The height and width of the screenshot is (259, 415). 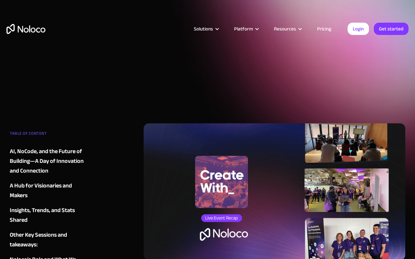 I want to click on a: home, so click(x=26, y=29).